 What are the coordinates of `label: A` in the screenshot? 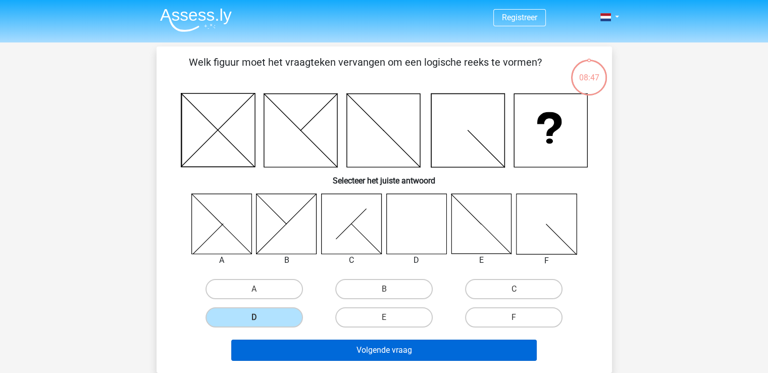 It's located at (254, 289).